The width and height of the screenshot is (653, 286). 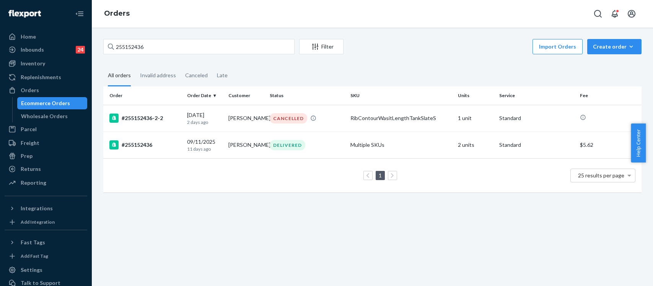 What do you see at coordinates (401, 145) in the screenshot?
I see `td: Multiple SKUs` at bounding box center [401, 145].